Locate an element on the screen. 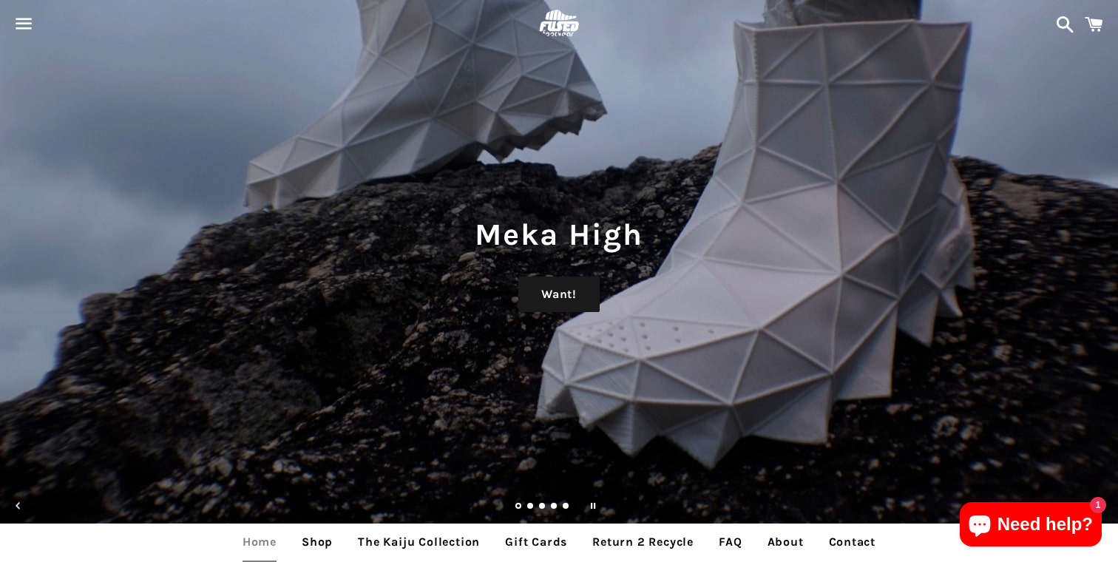 Image resolution: width=1118 pixels, height=562 pixels. h1: Meka High is located at coordinates (559, 234).